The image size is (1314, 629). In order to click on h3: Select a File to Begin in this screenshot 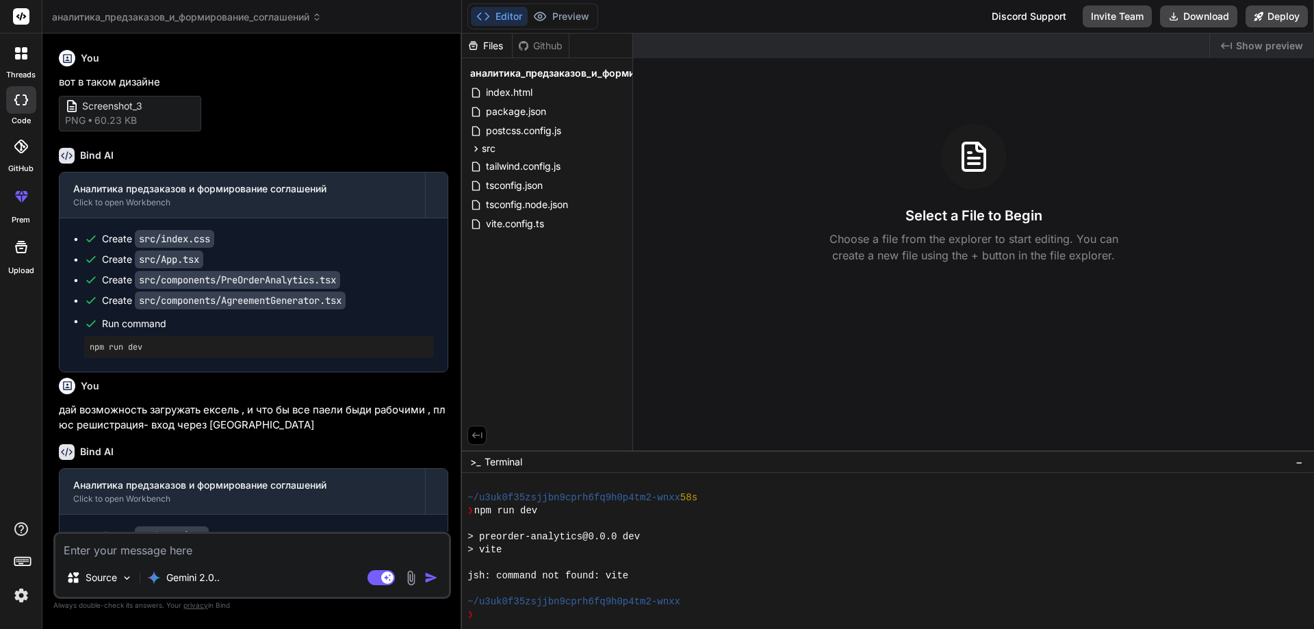, I will do `click(974, 216)`.